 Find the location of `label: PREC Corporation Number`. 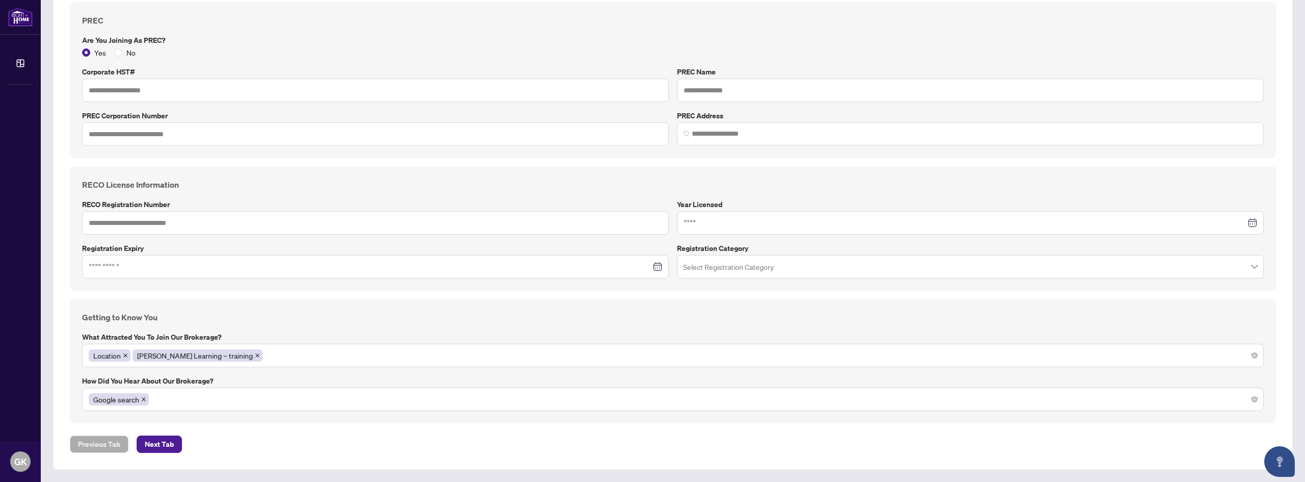

label: PREC Corporation Number is located at coordinates (375, 116).